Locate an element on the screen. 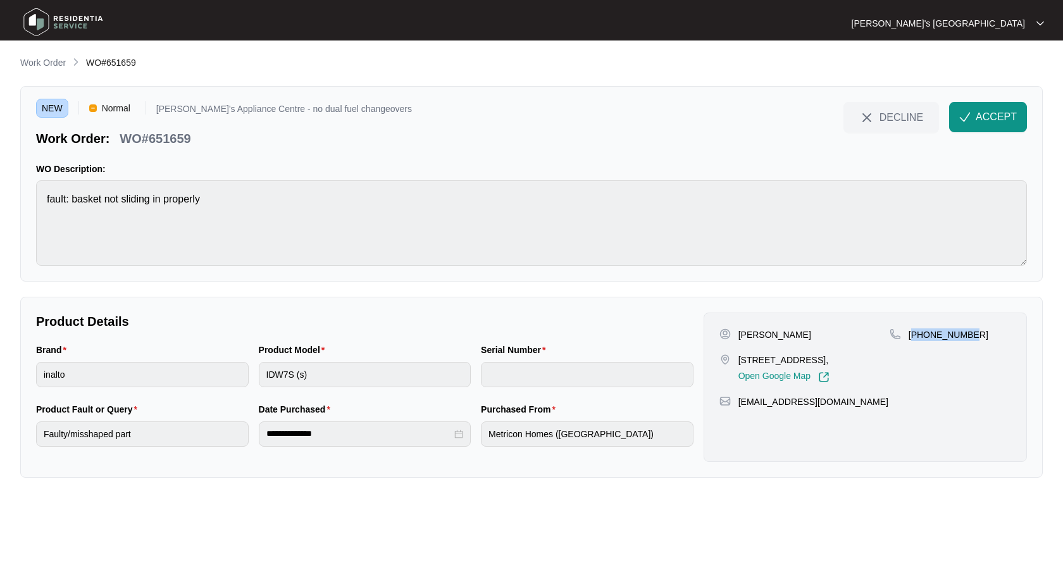 This screenshot has width=1063, height=584. span: WO#651659 is located at coordinates (111, 63).